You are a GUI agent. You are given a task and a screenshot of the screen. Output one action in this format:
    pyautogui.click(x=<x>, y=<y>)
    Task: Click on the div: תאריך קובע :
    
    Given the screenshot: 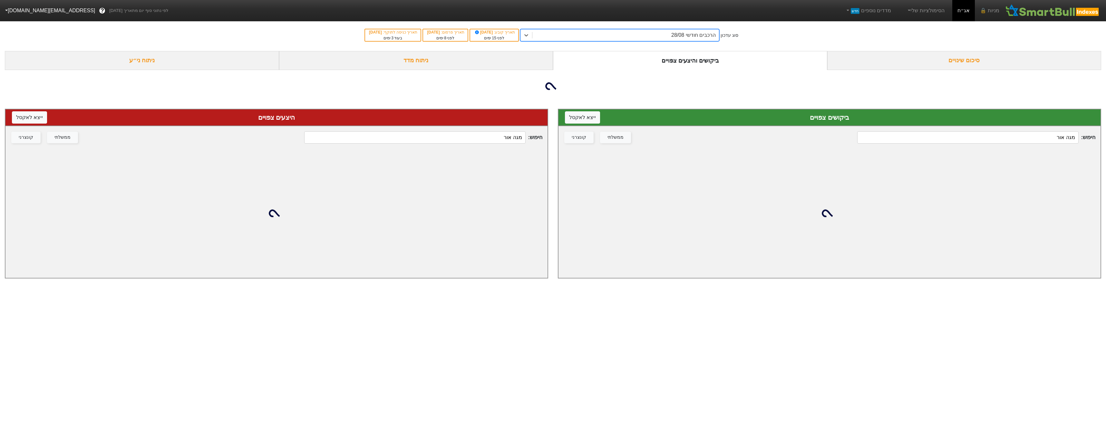 What is the action you would take?
    pyautogui.click(x=494, y=32)
    